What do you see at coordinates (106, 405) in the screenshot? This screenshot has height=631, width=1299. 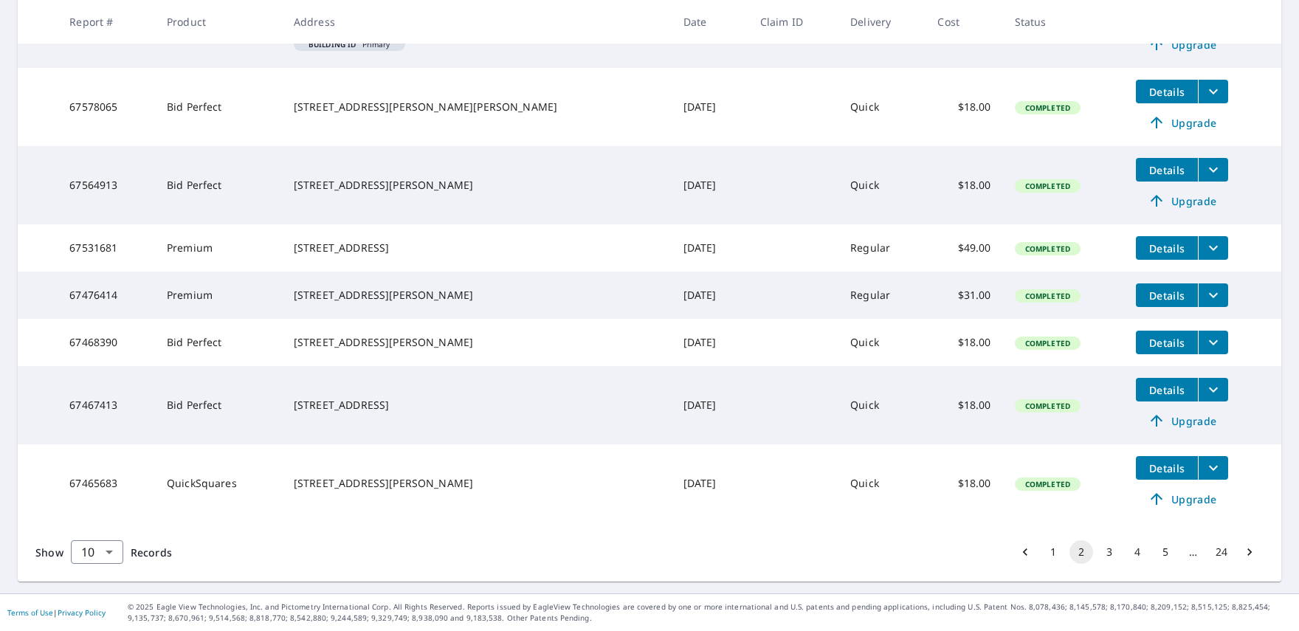 I see `td: 67467413` at bounding box center [106, 405].